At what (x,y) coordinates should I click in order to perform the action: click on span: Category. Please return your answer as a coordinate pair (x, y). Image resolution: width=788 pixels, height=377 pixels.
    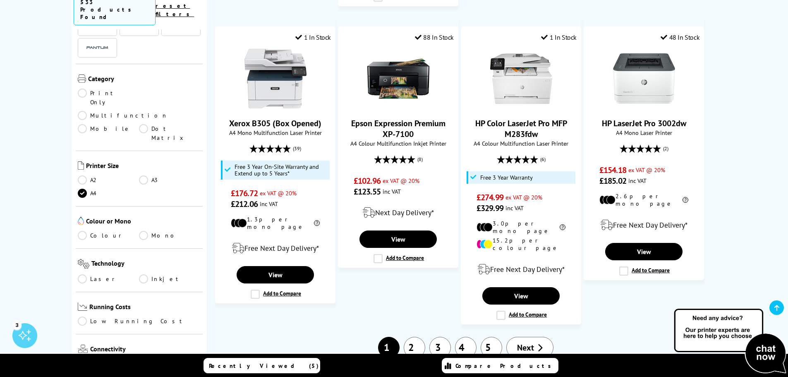
    Looking at the image, I should click on (144, 79).